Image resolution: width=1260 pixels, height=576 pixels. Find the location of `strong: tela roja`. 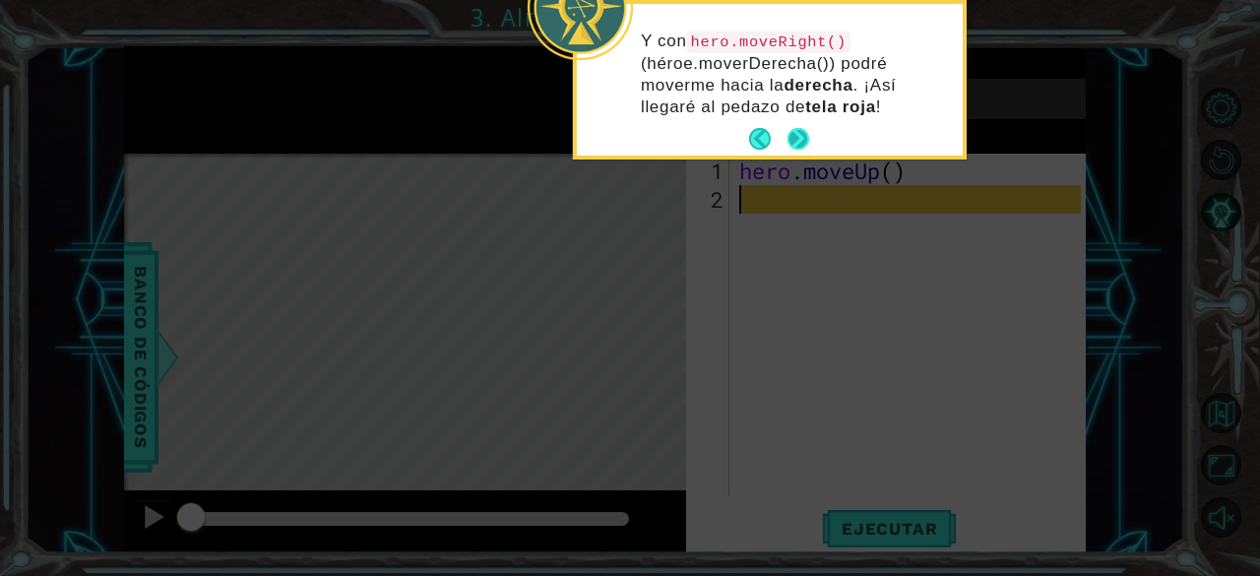

strong: tela roja is located at coordinates (841, 106).